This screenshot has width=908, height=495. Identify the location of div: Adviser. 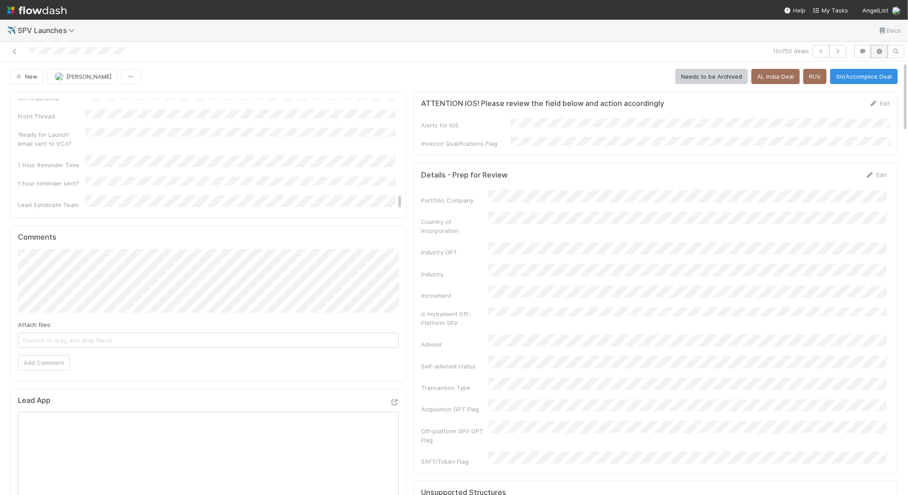
(454, 344).